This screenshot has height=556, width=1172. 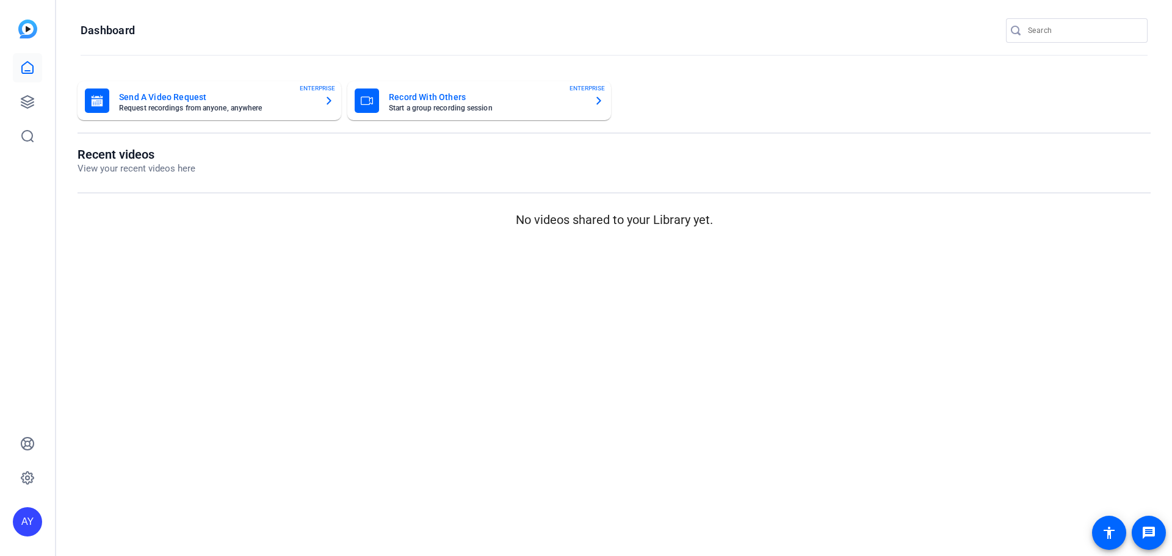 What do you see at coordinates (217, 97) in the screenshot?
I see `mat-card-title: Send A Video Request` at bounding box center [217, 97].